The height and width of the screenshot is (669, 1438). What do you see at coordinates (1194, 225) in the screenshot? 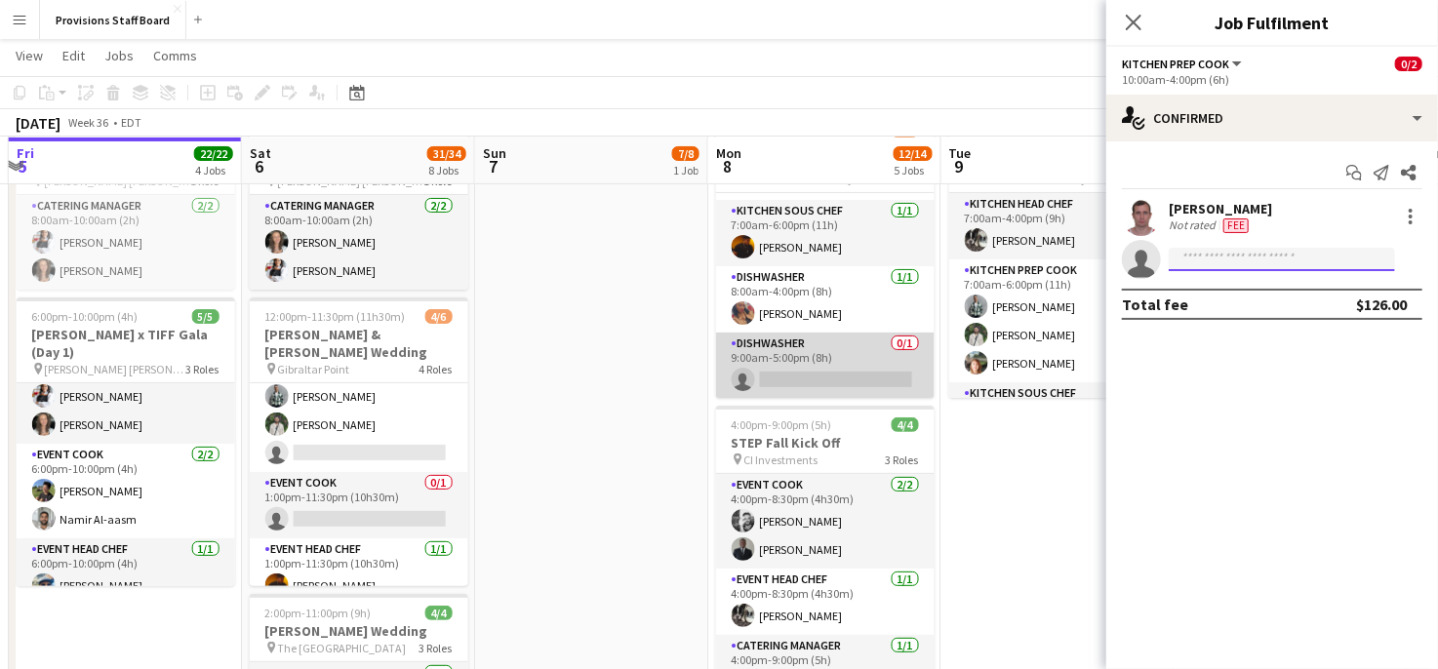
I see `div: Not rated` at bounding box center [1194, 225].